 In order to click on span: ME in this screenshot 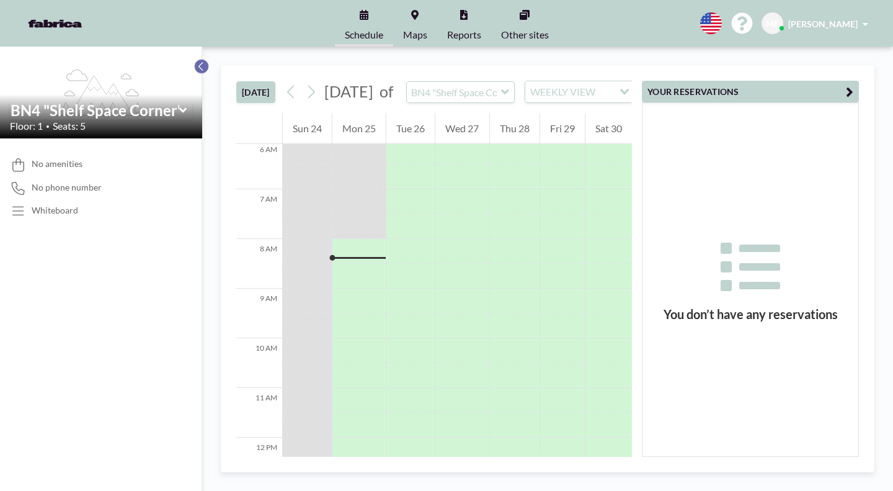, I will do `click(772, 24)`.